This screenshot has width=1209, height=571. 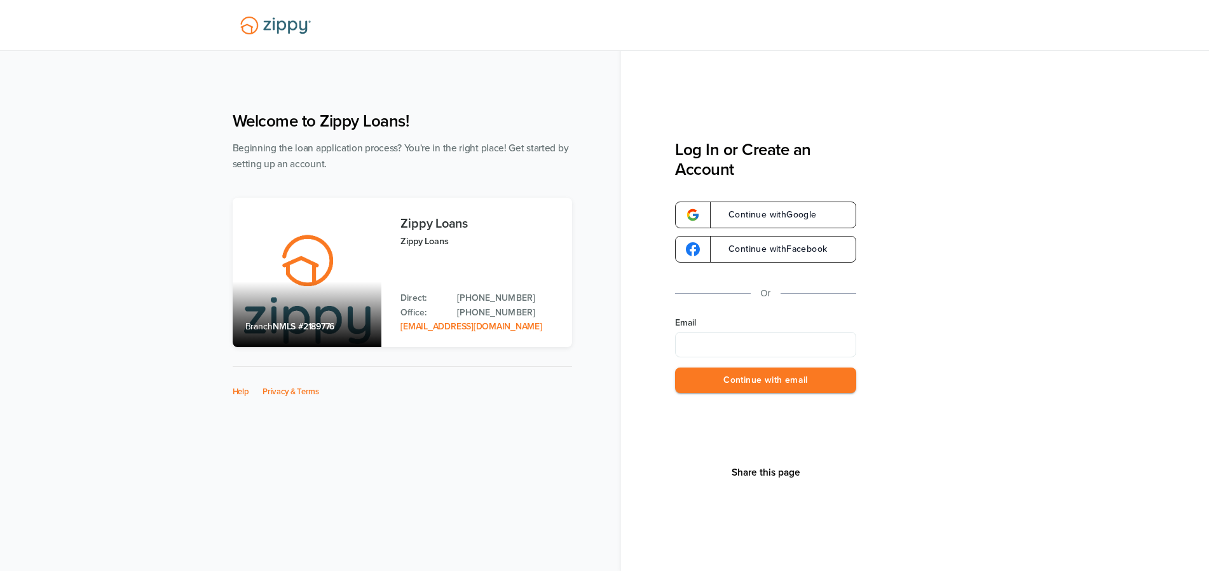 What do you see at coordinates (259, 326) in the screenshot?
I see `span: Branch` at bounding box center [259, 326].